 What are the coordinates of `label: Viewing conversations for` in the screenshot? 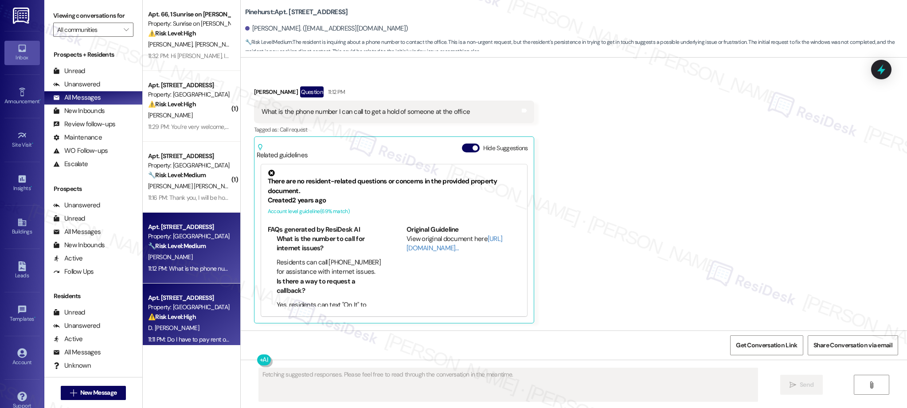 It's located at (93, 16).